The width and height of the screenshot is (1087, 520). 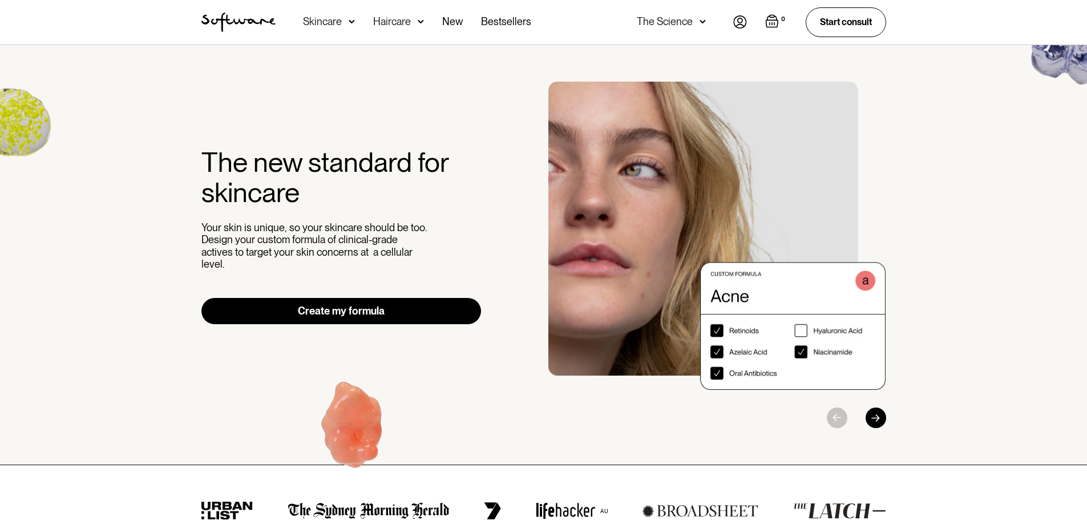 I want to click on div: Haircare, so click(x=392, y=22).